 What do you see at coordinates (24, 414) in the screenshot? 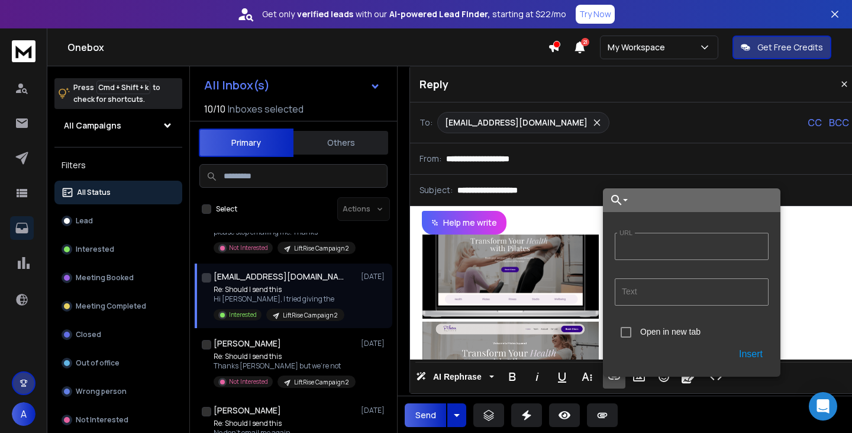
I see `button: A` at bounding box center [24, 414].